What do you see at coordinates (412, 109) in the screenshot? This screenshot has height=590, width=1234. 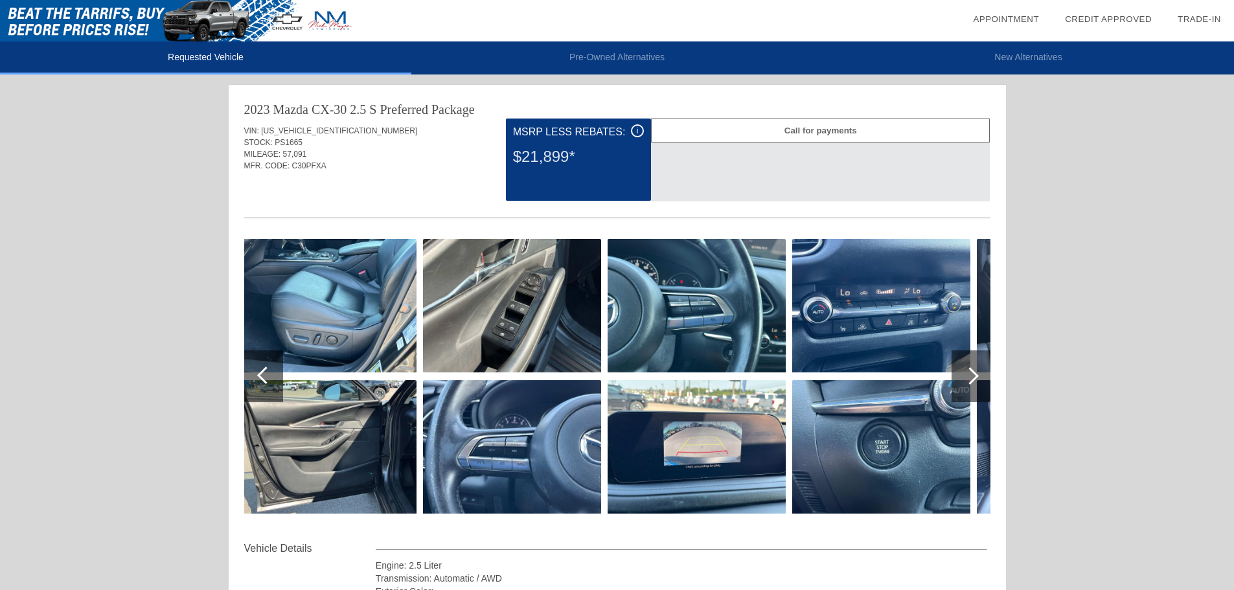 I see `div: 2.5 S Preferred Package` at bounding box center [412, 109].